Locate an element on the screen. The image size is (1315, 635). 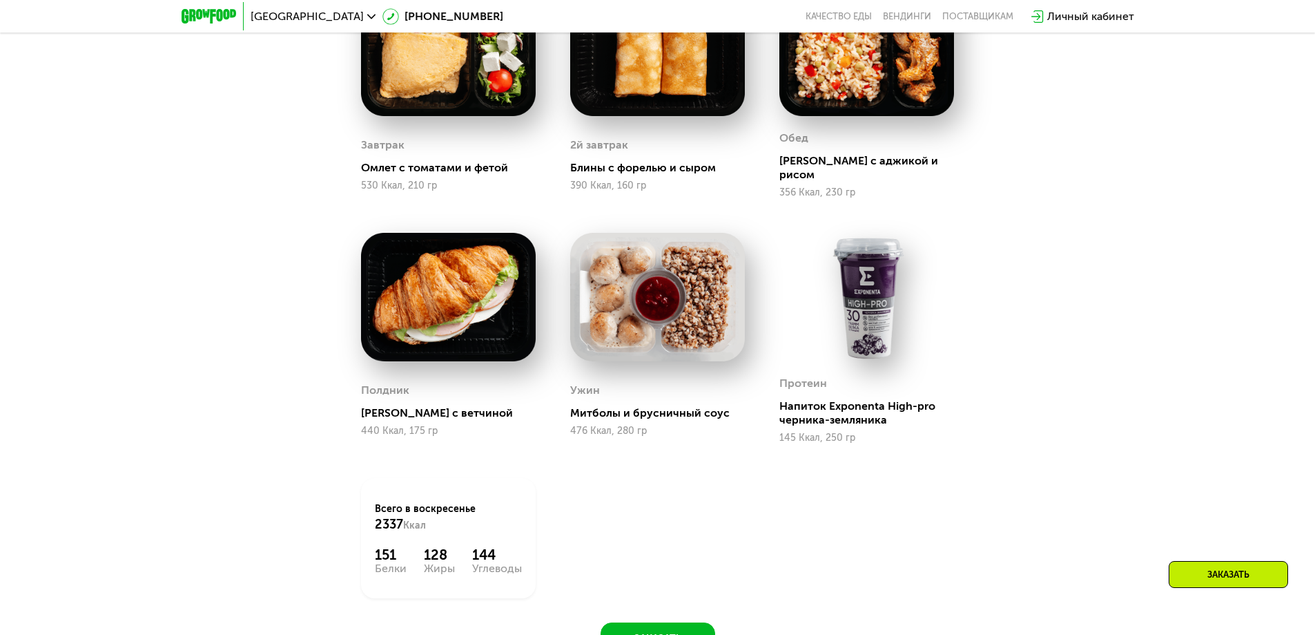
div: Ужин is located at coordinates (585, 390).